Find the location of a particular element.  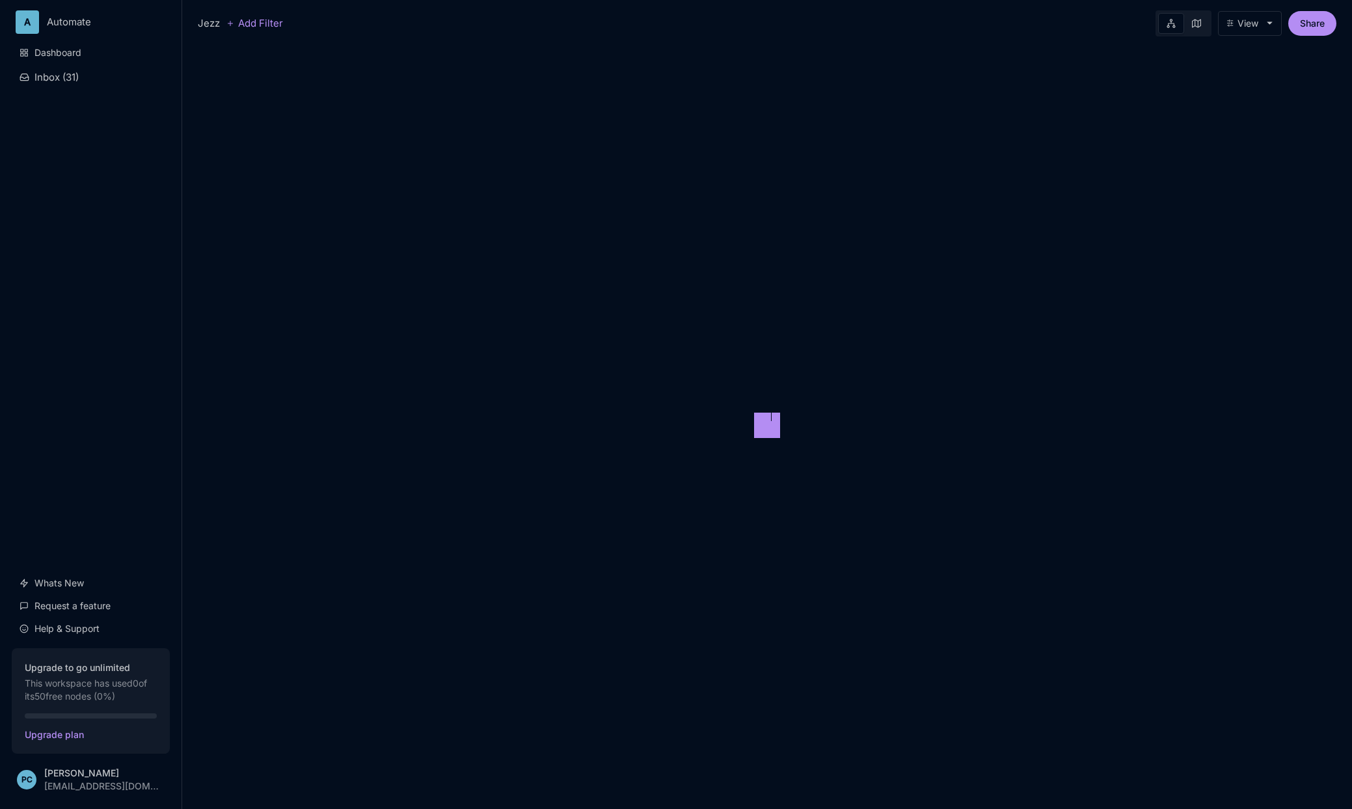

div: PC is located at coordinates (27, 780).